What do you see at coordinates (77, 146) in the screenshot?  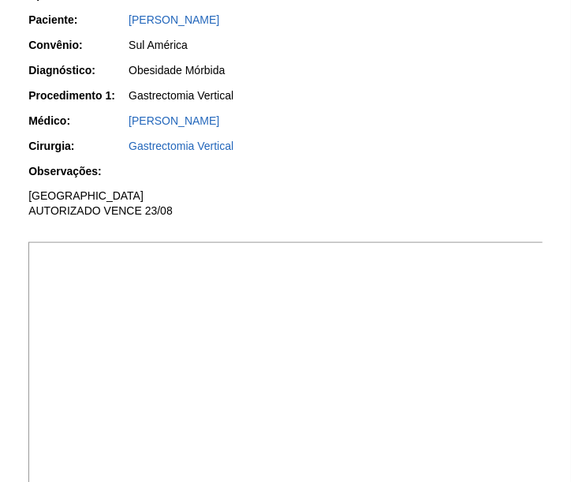 I see `div: Cirurgia:` at bounding box center [77, 146].